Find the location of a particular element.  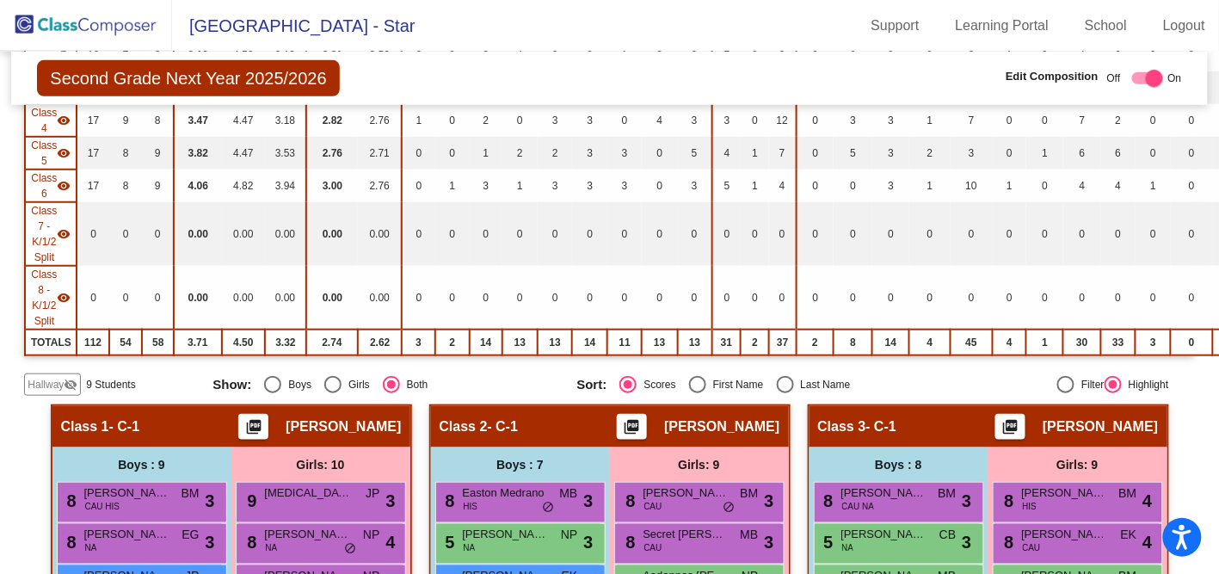

span: CAU is located at coordinates (653, 506).